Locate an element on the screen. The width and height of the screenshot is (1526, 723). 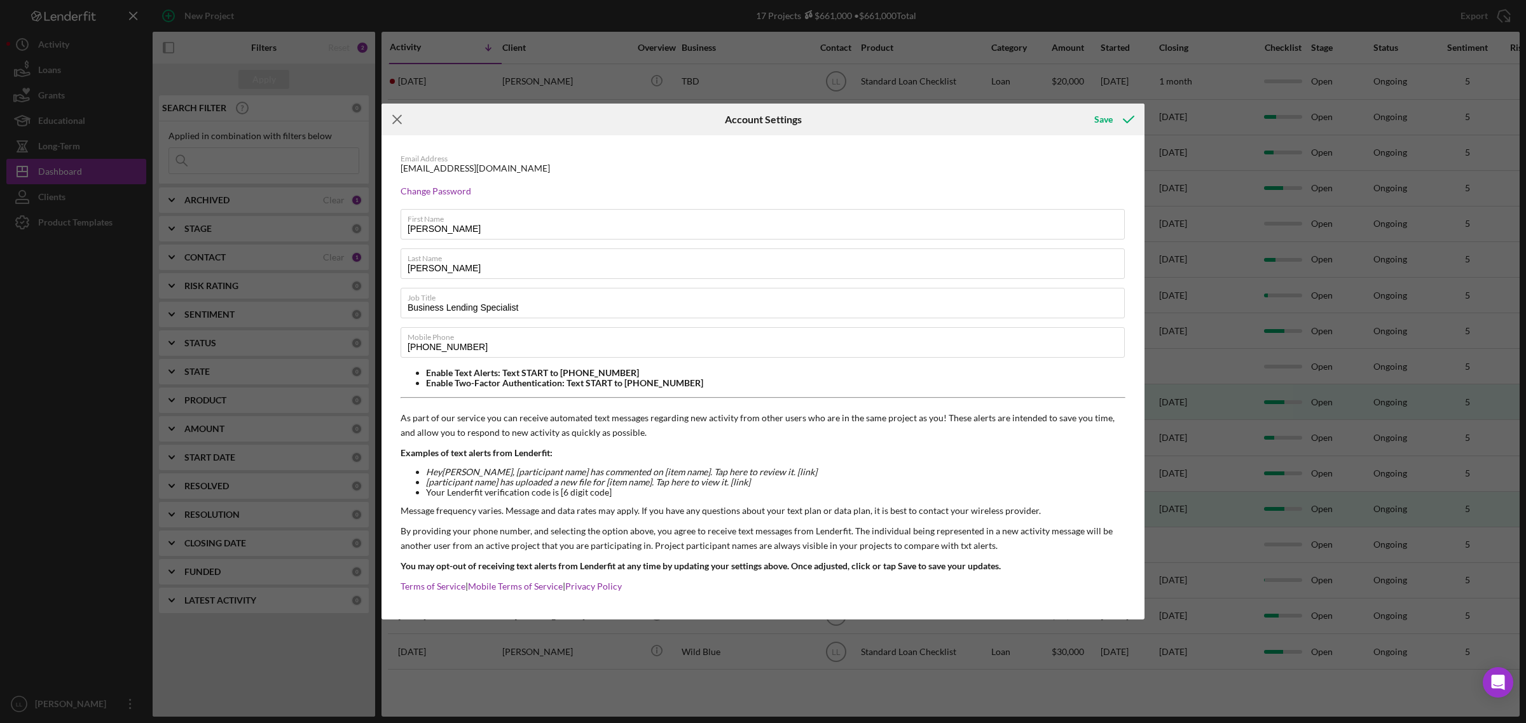
p: As part of our service you can receive automated text messages regarding new activity from other ... is located at coordinates (763, 425).